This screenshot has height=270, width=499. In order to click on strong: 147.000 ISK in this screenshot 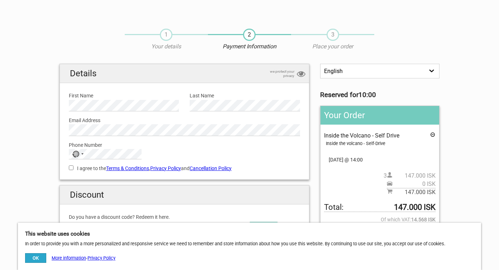, I will do `click(415, 208)`.